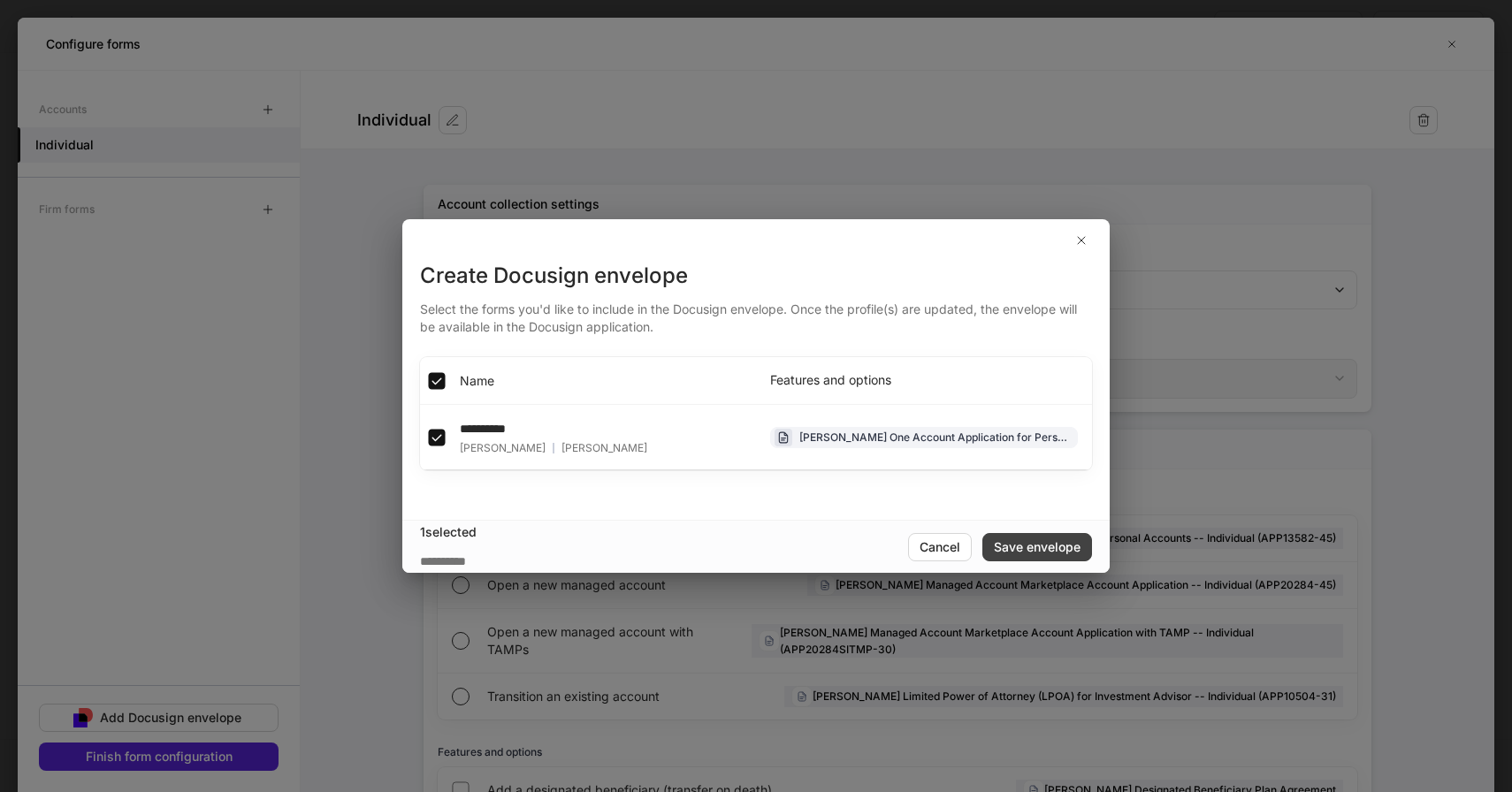  Describe the element at coordinates (940, 547) in the screenshot. I see `button: Cancel` at that location.